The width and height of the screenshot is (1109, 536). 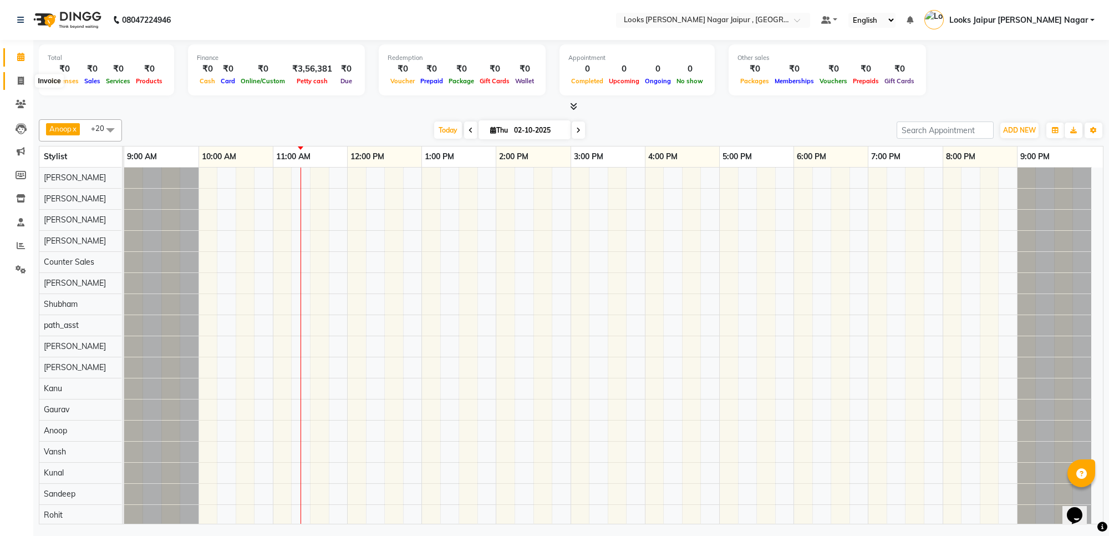 What do you see at coordinates (827, 58) in the screenshot?
I see `div: Other sales` at bounding box center [827, 58].